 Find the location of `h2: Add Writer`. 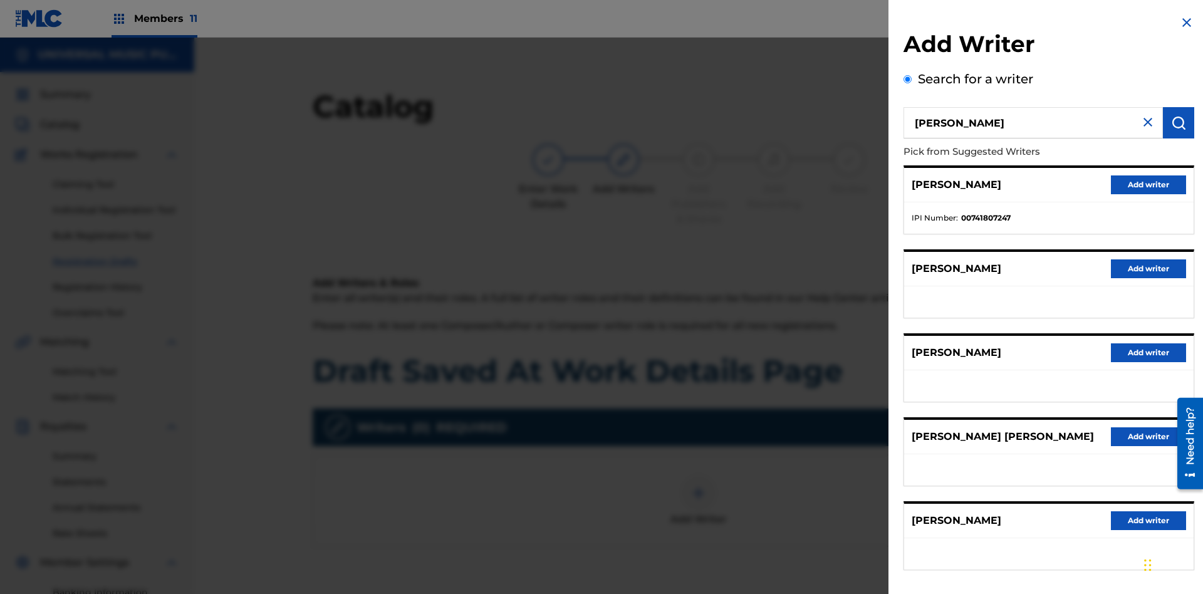

h2: Add Writer is located at coordinates (1049, 46).